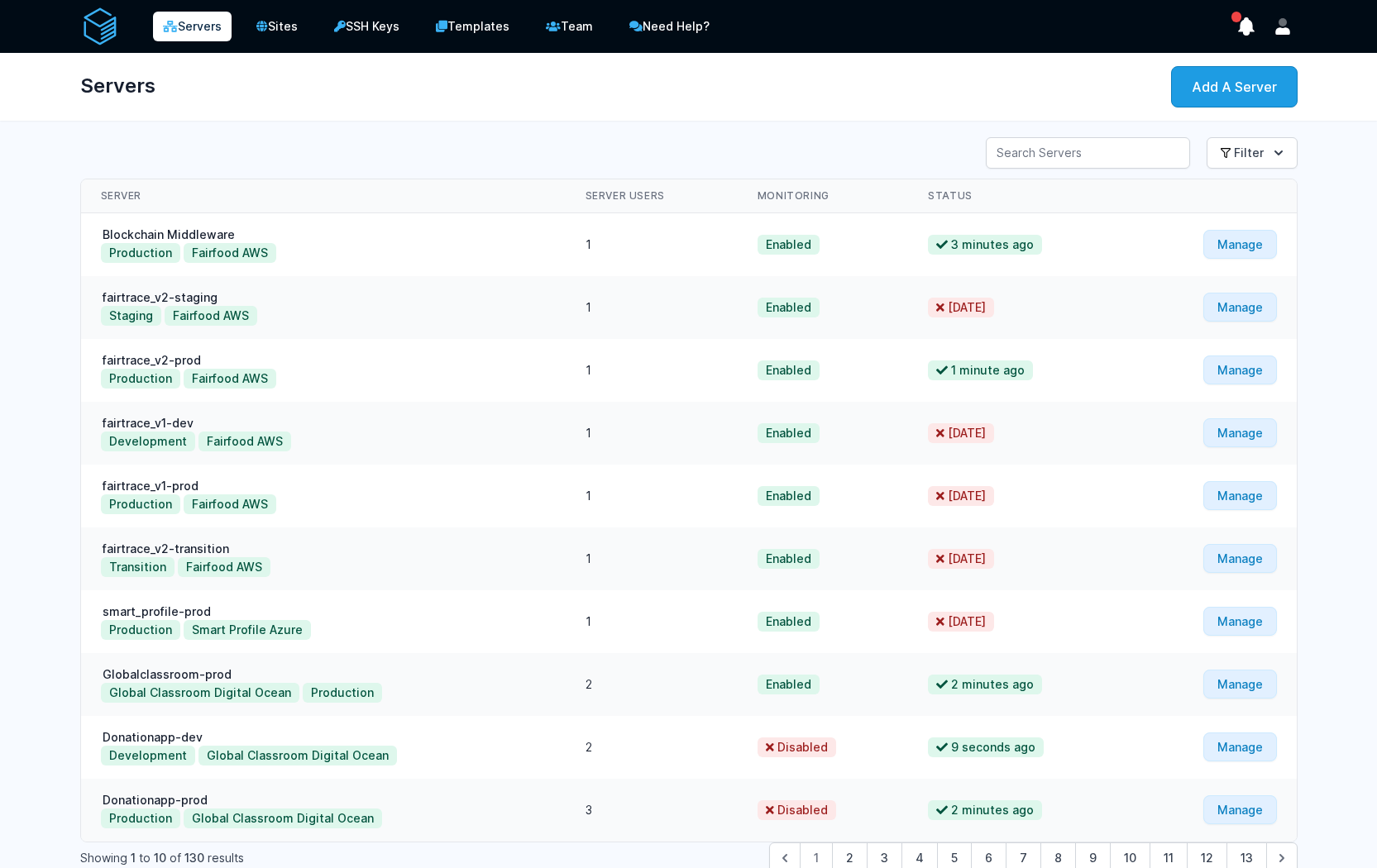 This screenshot has width=1377, height=868. Describe the element at coordinates (985, 245) in the screenshot. I see `span: 3 minutes ago` at that location.